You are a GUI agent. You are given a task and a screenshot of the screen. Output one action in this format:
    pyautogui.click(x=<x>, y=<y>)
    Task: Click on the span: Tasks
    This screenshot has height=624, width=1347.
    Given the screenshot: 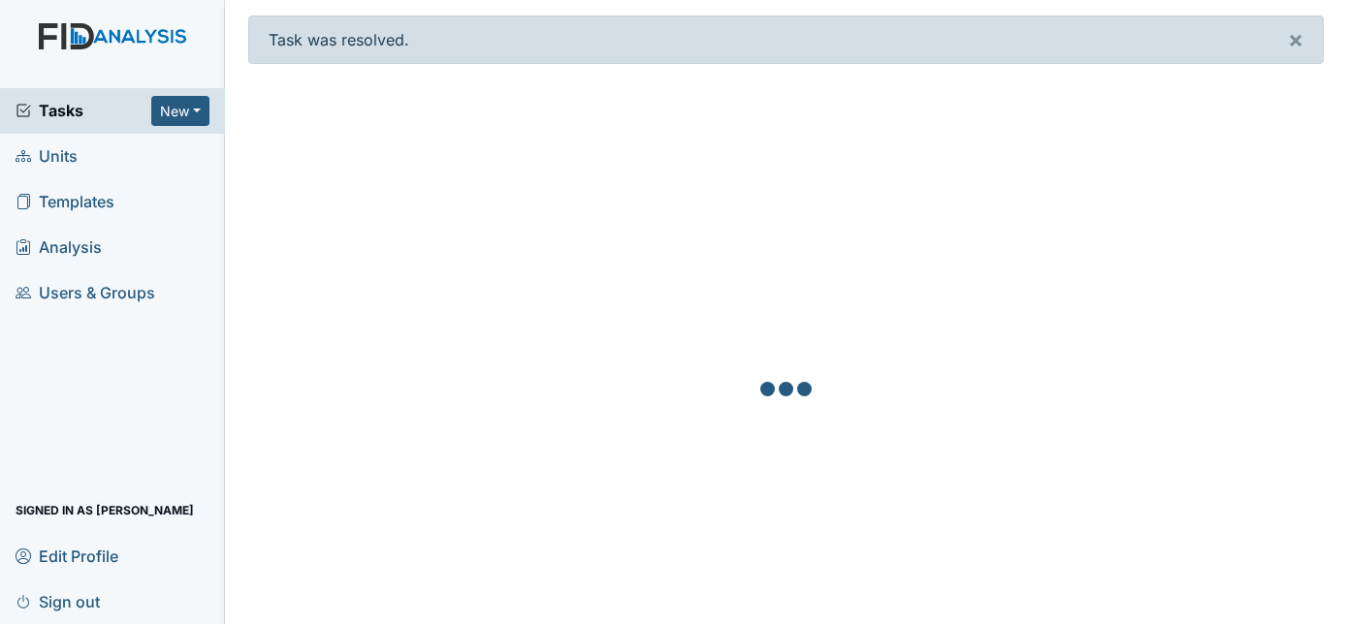 What is the action you would take?
    pyautogui.click(x=83, y=111)
    